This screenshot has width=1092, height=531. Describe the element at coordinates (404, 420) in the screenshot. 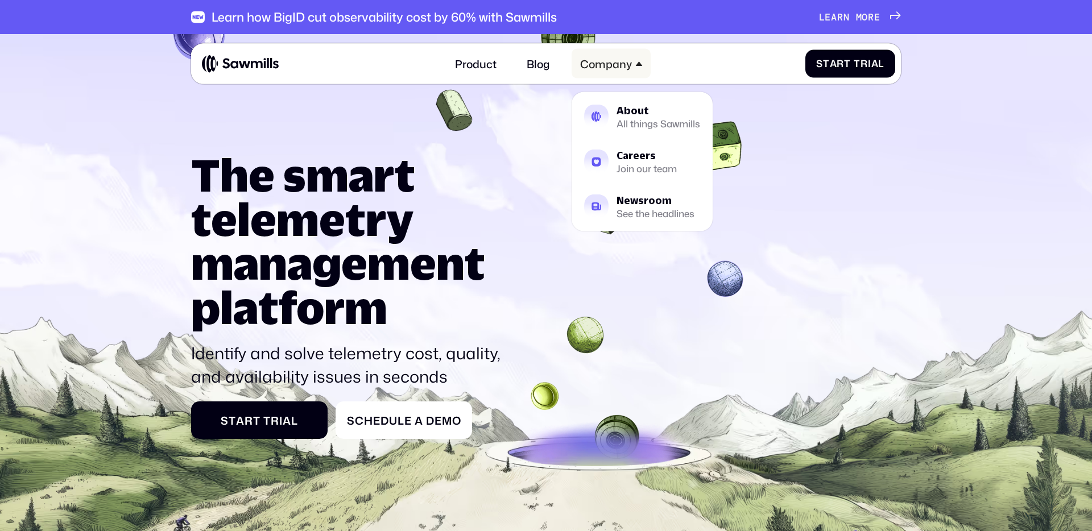

I see `a: ScheduleaDemo` at that location.